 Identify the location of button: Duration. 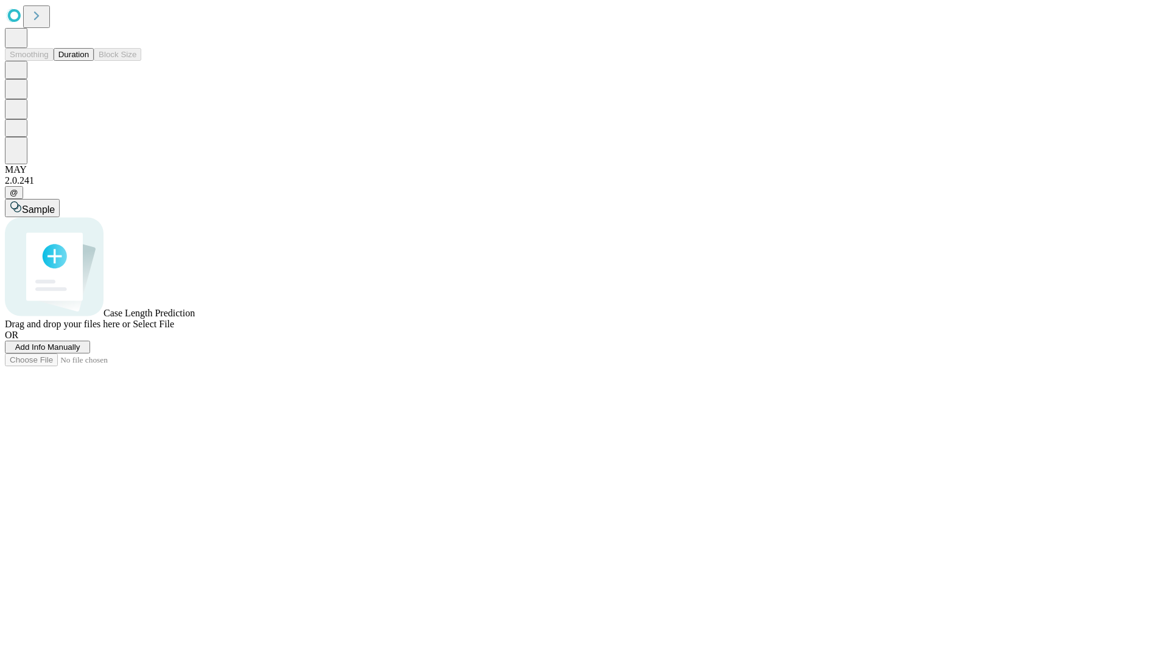
(74, 54).